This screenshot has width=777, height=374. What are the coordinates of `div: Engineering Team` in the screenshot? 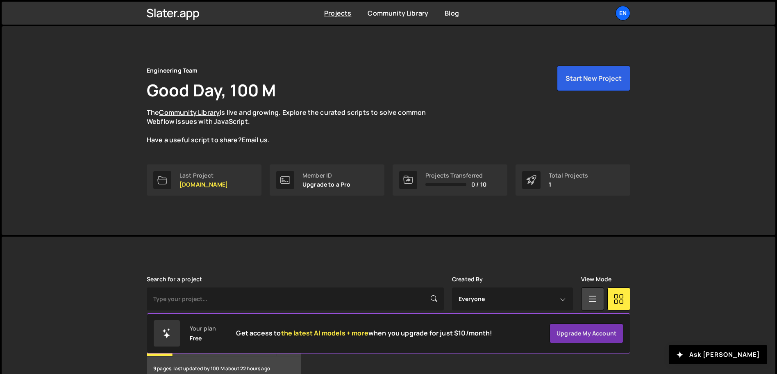 It's located at (172, 70).